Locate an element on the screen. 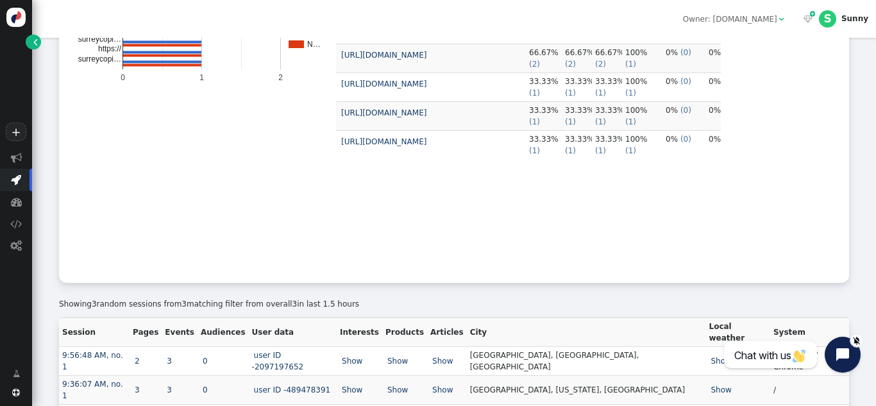 This screenshot has width=876, height=406. text: https:// is located at coordinates (110, 49).